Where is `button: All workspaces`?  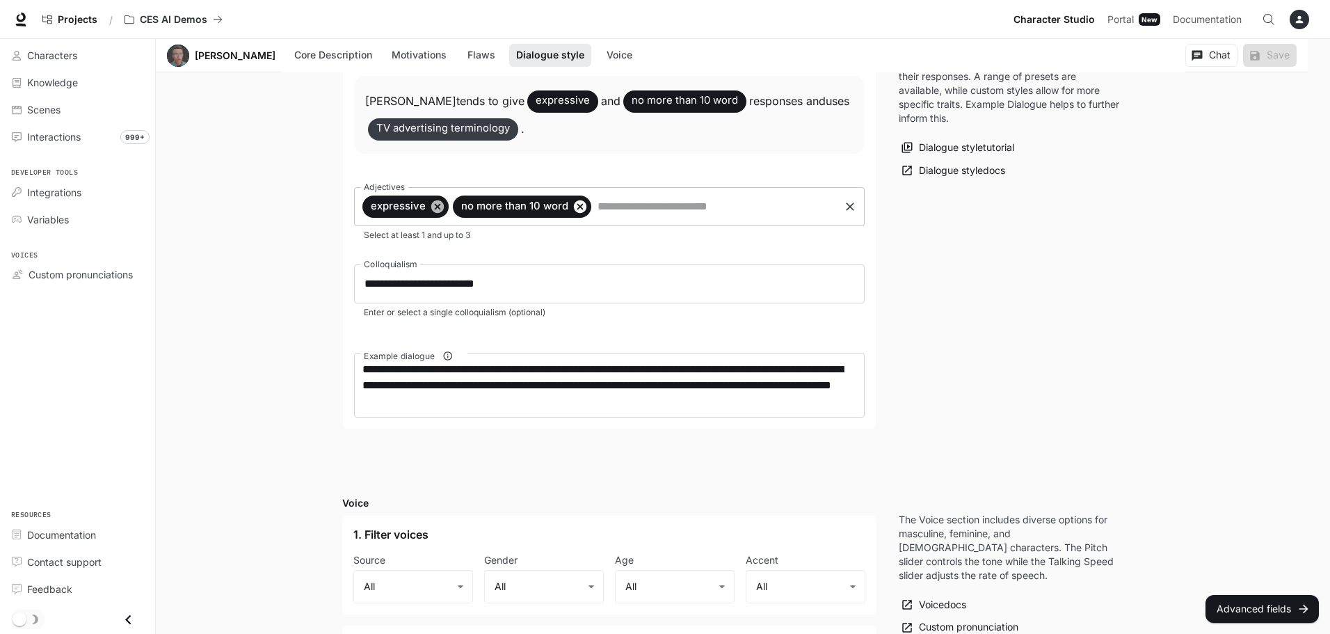
button: All workspaces is located at coordinates (173, 19).